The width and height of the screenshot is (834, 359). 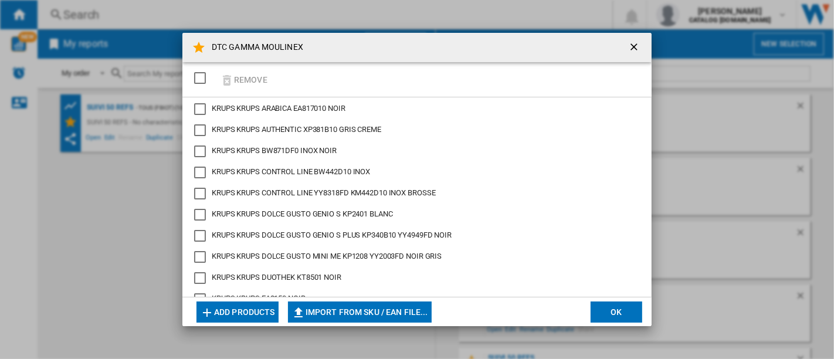 What do you see at coordinates (238, 312) in the screenshot?
I see `button: Add products` at bounding box center [238, 312].